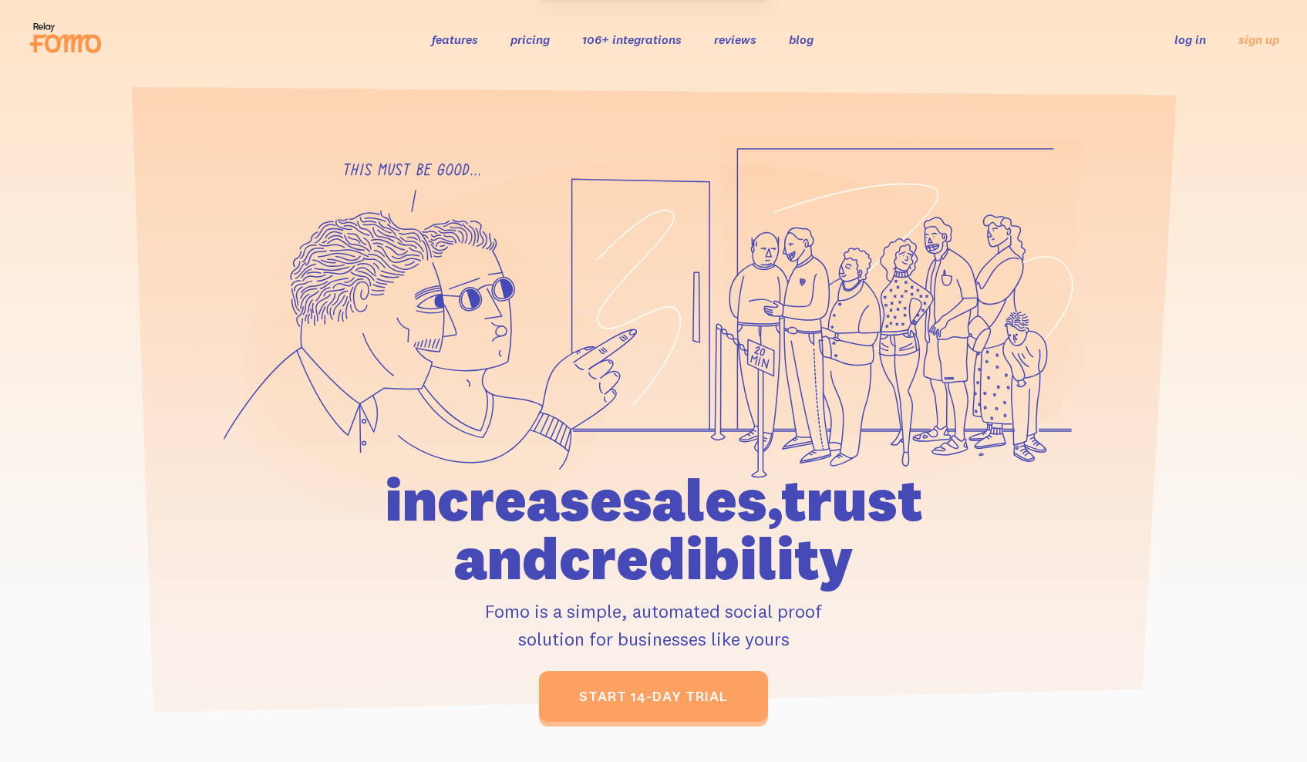 The height and width of the screenshot is (762, 1307). I want to click on p: Fomo is a simple, automated social proof solution for businesses like yours, so click(654, 624).